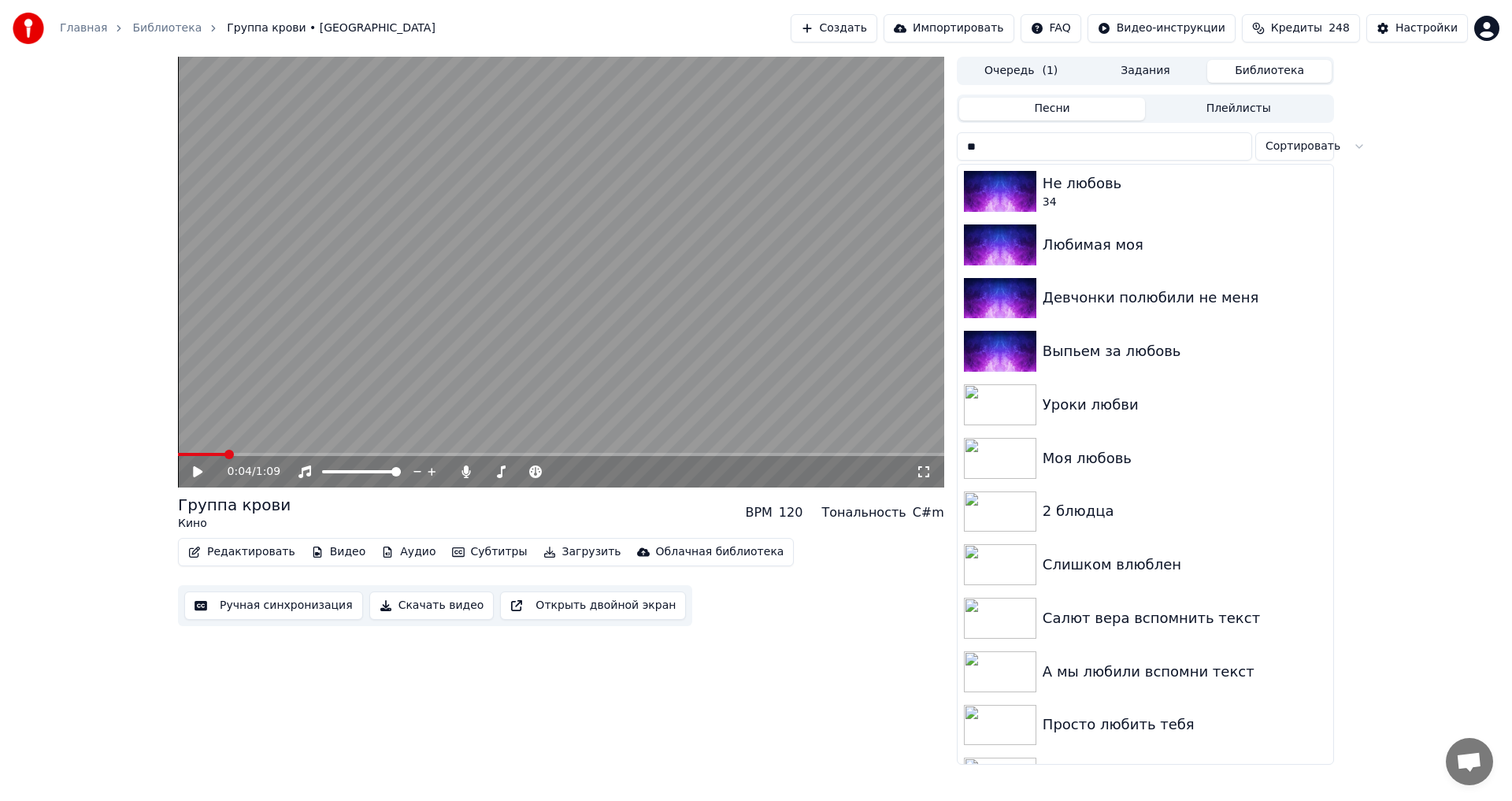 This screenshot has width=1512, height=801. Describe the element at coordinates (1162, 29) in the screenshot. I see `button: Видео-инструкции` at that location.